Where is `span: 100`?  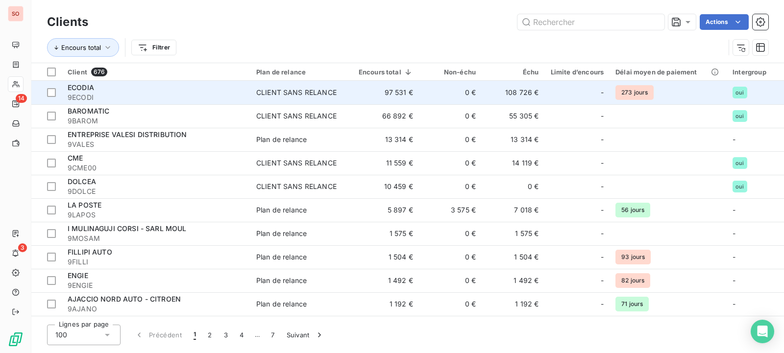
span: 100 is located at coordinates (61, 335).